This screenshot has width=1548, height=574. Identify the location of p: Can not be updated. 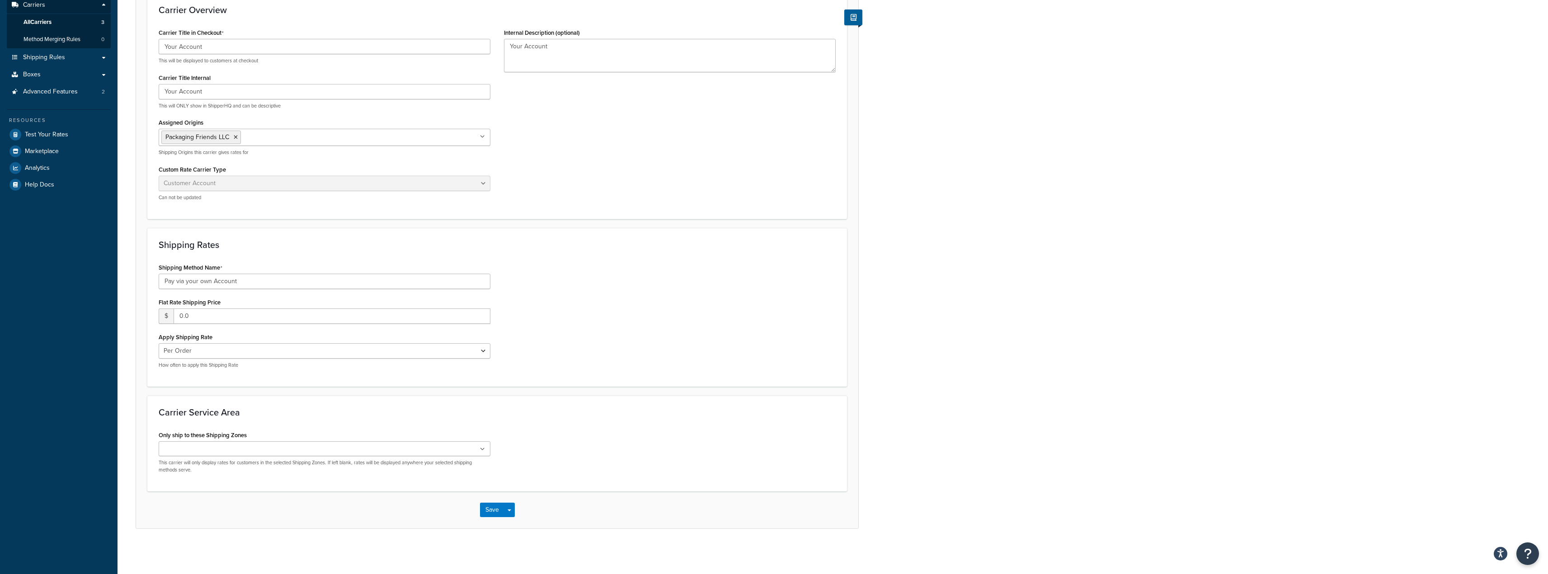
(325, 198).